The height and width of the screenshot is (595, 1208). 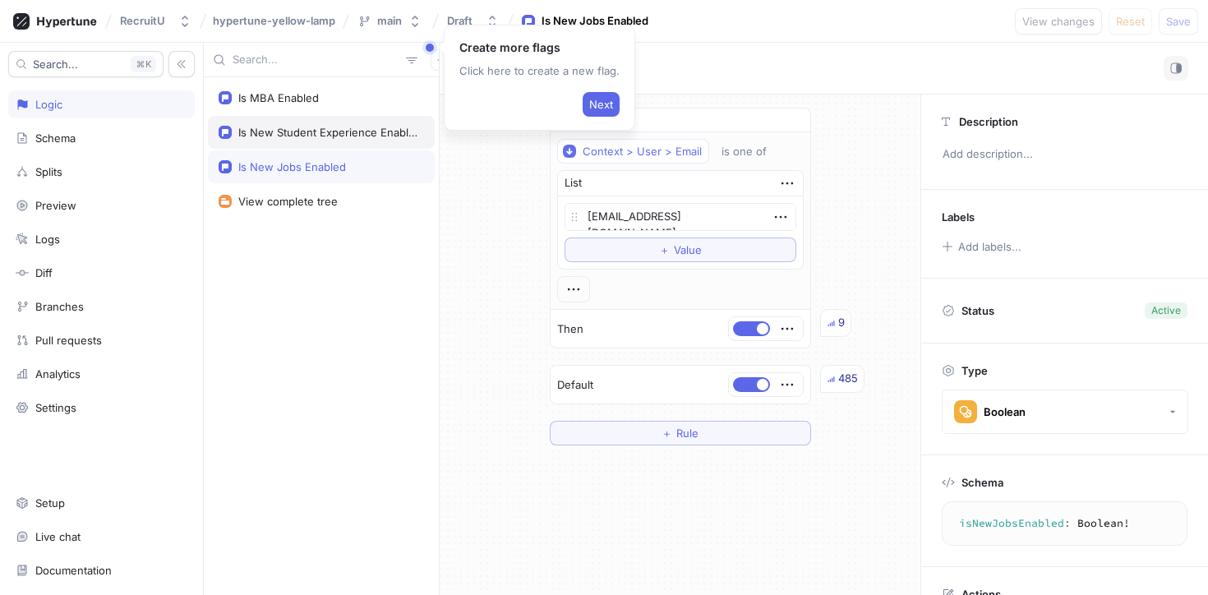 I want to click on p: Then, so click(x=570, y=330).